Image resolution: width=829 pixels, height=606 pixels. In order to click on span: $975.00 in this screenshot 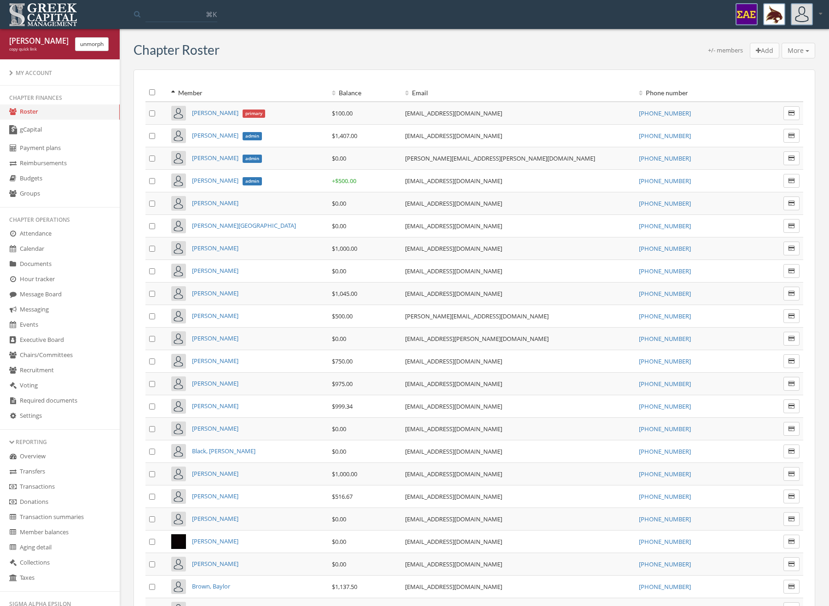, I will do `click(342, 384)`.